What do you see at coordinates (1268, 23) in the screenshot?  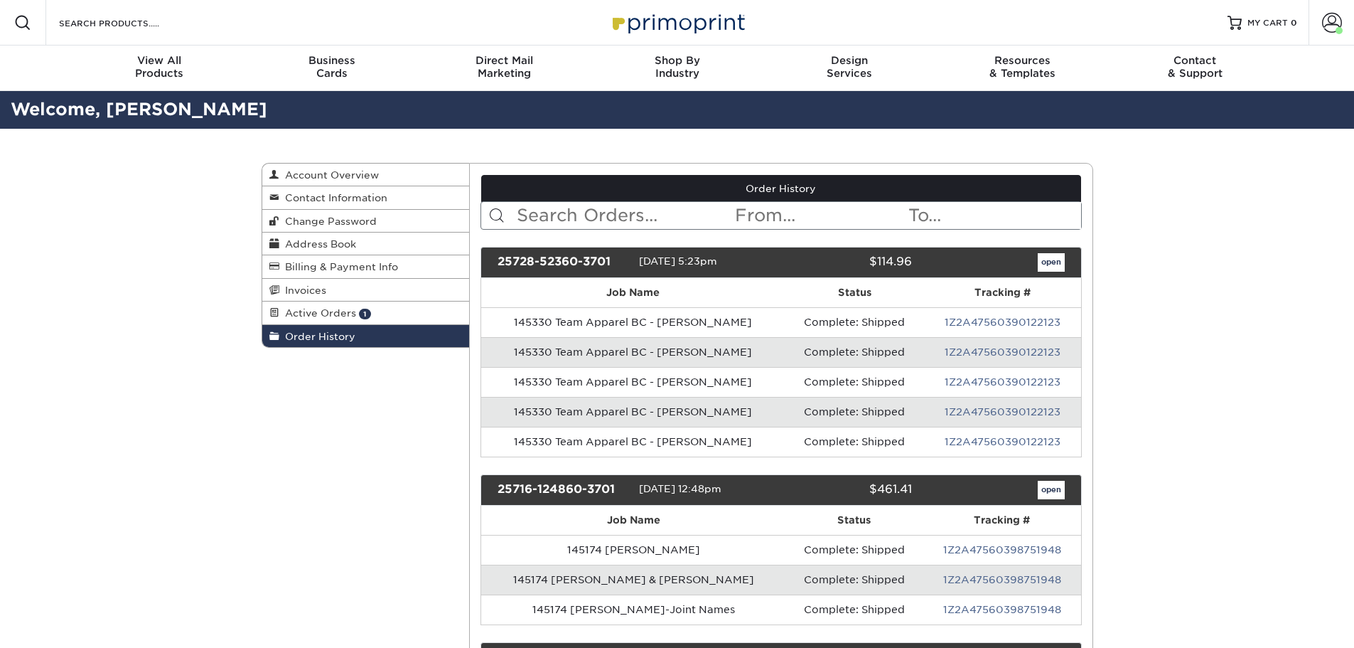 I see `span: MY CART` at bounding box center [1268, 23].